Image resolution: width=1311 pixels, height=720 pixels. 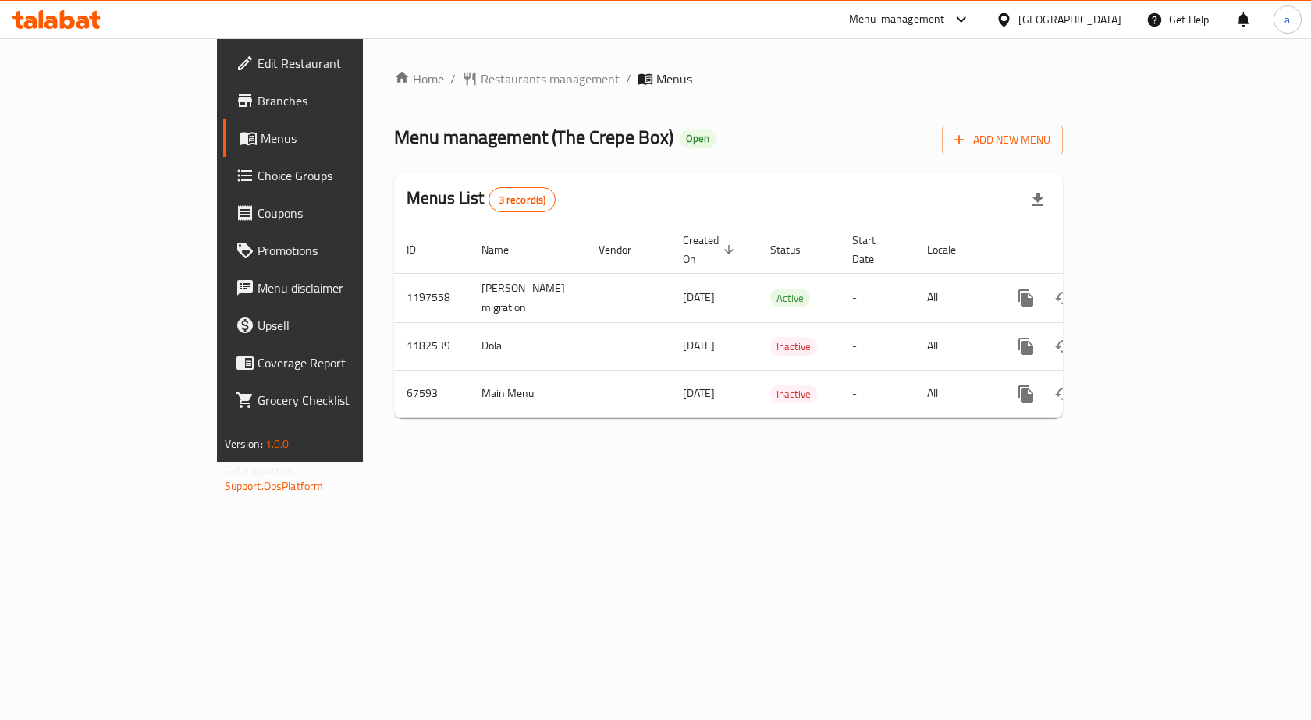 What do you see at coordinates (874, 250) in the screenshot?
I see `span: Start Date` at bounding box center [874, 250].